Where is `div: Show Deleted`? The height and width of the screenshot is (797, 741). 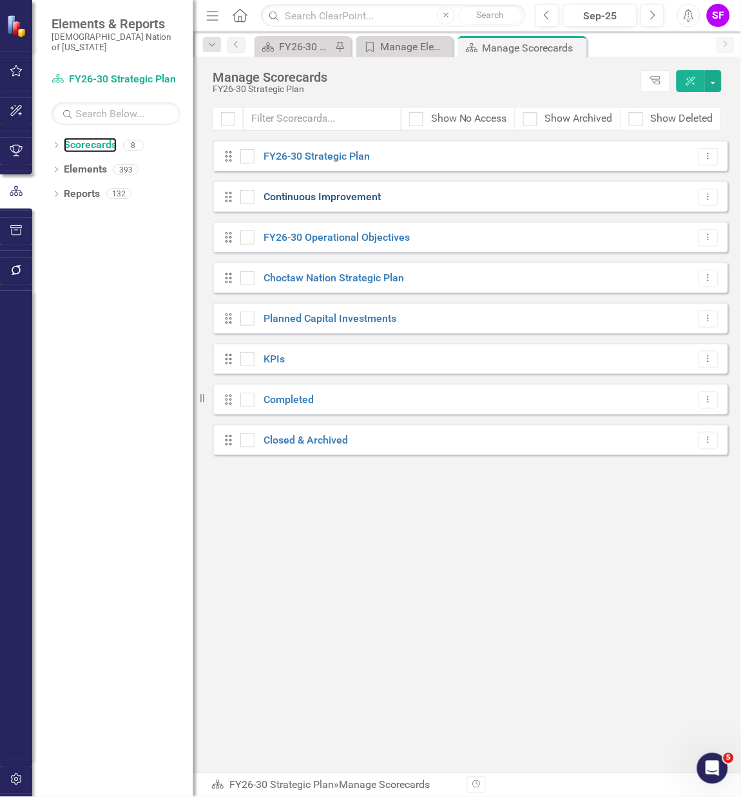
div: Show Deleted is located at coordinates (681, 118).